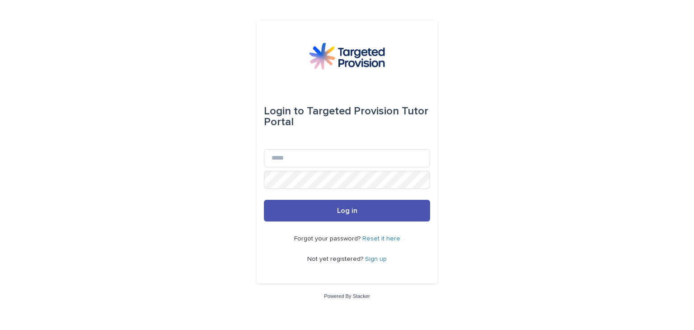 Image resolution: width=694 pixels, height=330 pixels. Describe the element at coordinates (382, 239) in the screenshot. I see `a: Reset it here` at that location.